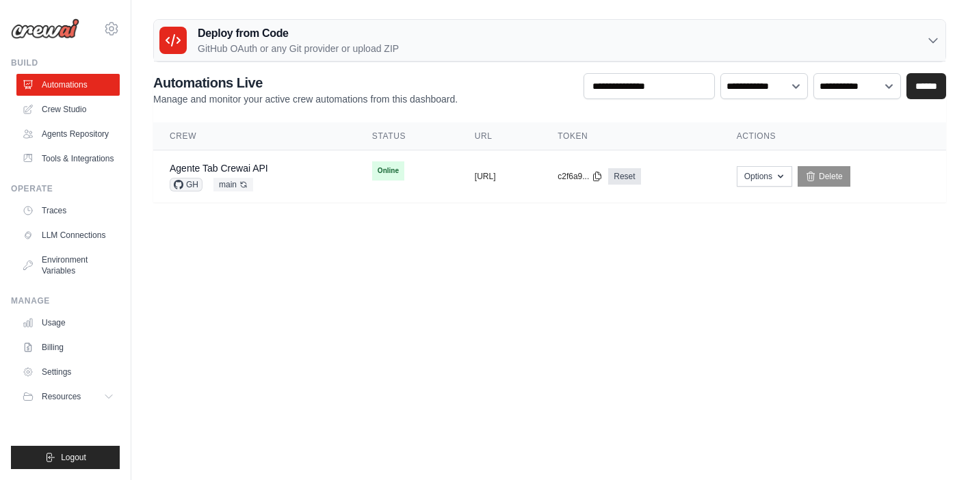  Describe the element at coordinates (68, 372) in the screenshot. I see `a: Settings` at that location.